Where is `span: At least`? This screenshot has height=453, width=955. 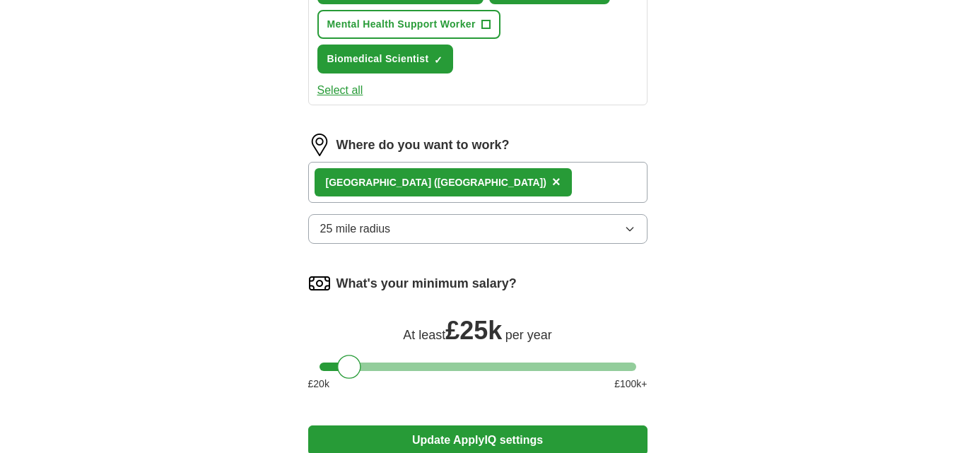 span: At least is located at coordinates (424, 335).